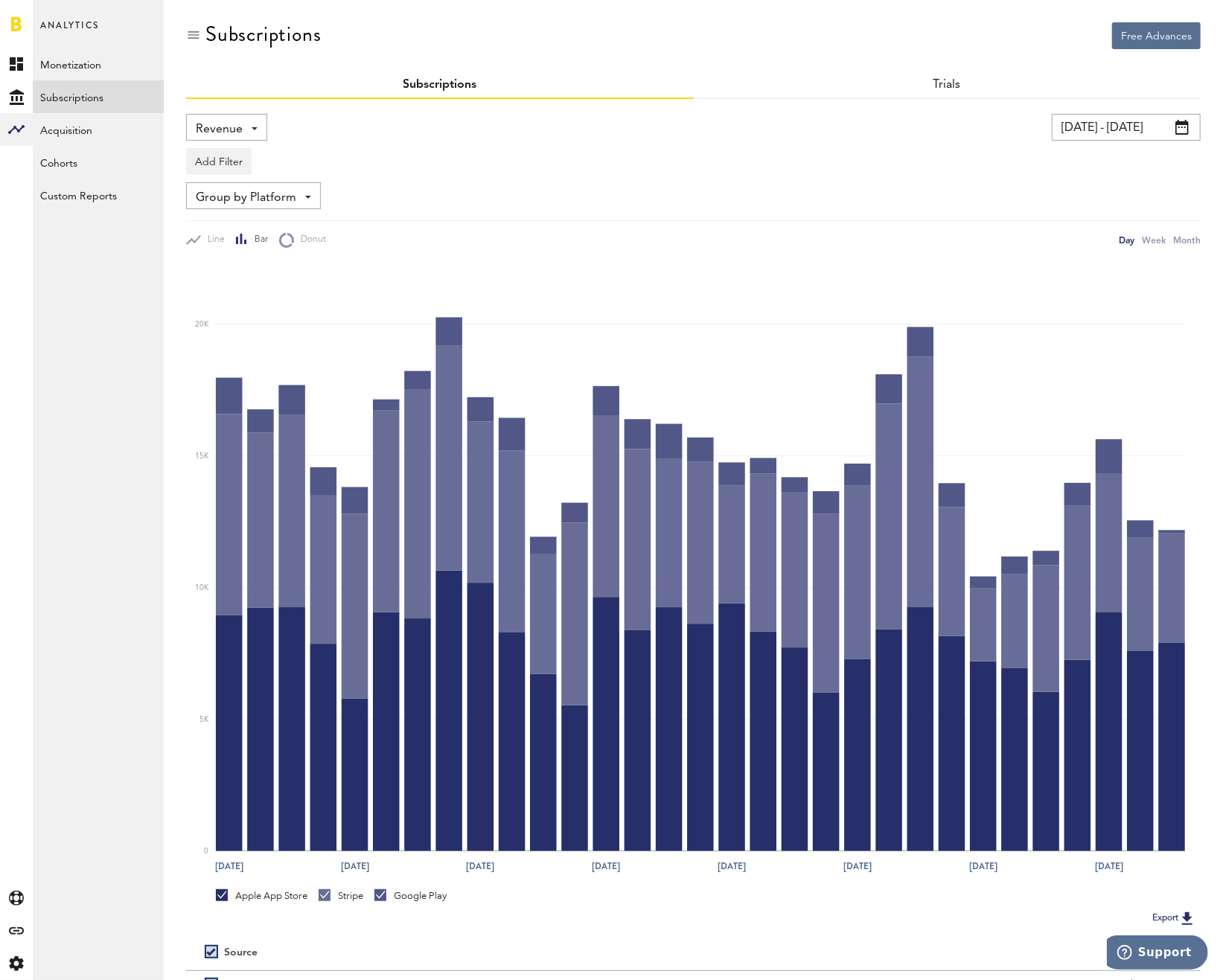  Describe the element at coordinates (341, 896) in the screenshot. I see `div: Stripe` at that location.